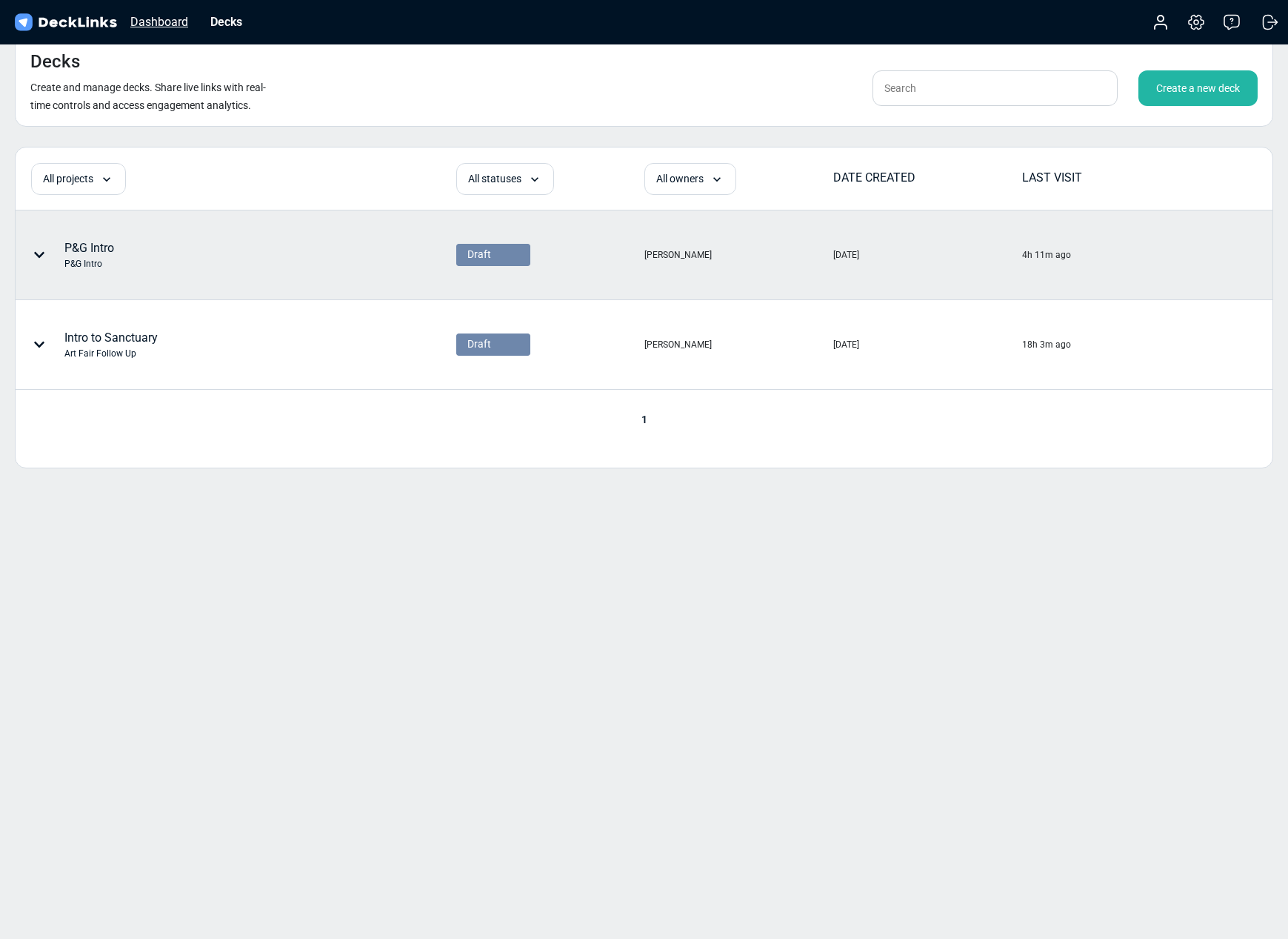  I want to click on div: 4h 11m ago, so click(1047, 255).